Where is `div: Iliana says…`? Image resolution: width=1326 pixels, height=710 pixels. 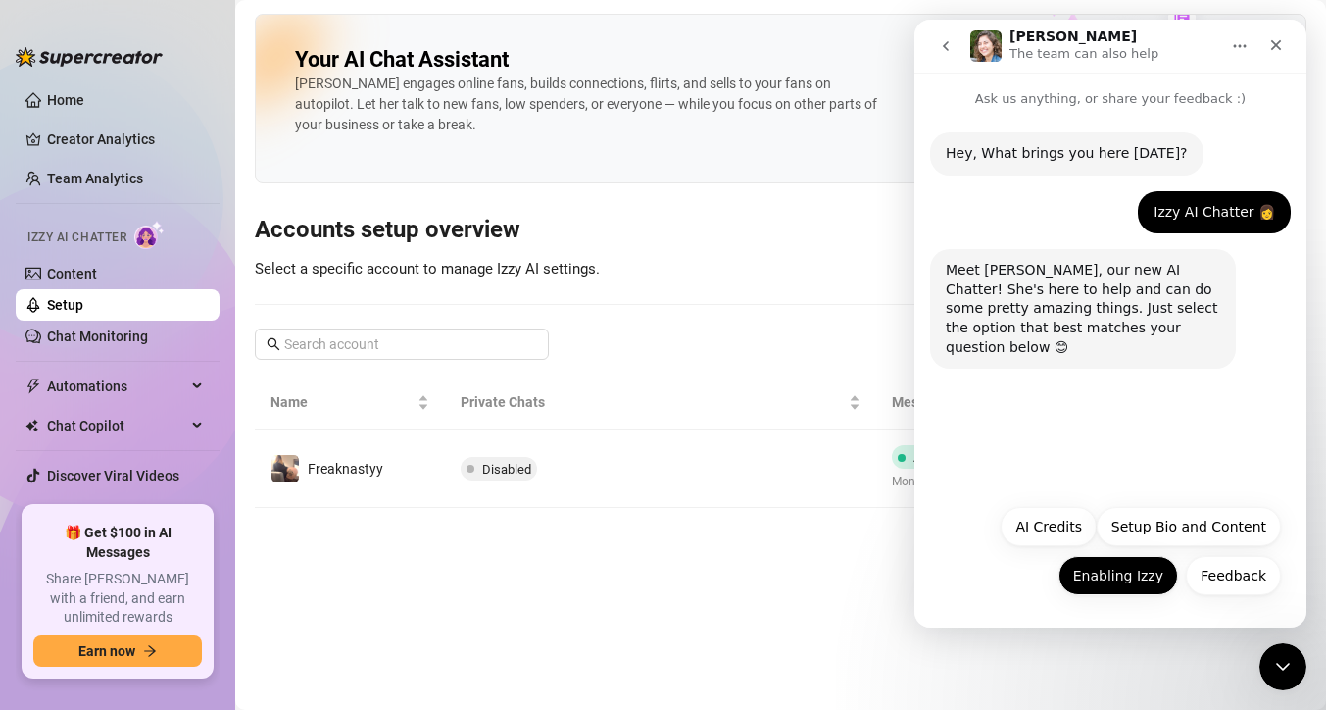
div: Iliana says… is located at coordinates (196, 201).